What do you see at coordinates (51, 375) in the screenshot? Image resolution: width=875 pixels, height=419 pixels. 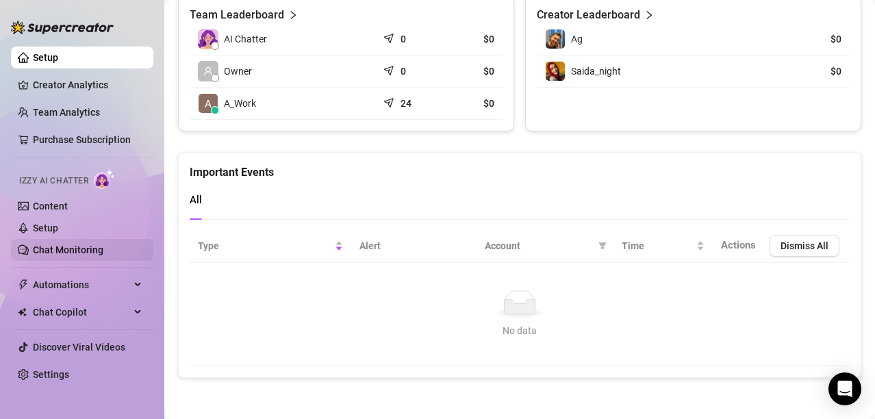 I see `a: Settings` at bounding box center [51, 375].